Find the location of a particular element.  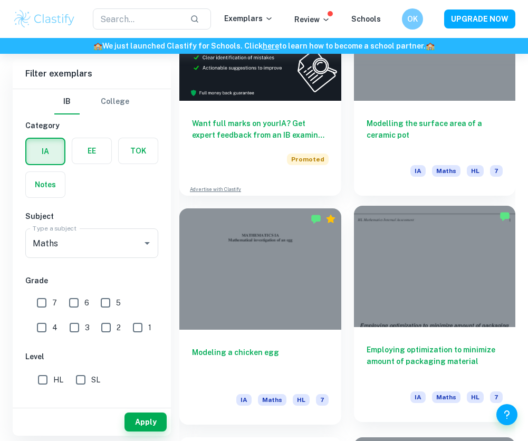

div: Premium is located at coordinates (331, 219).